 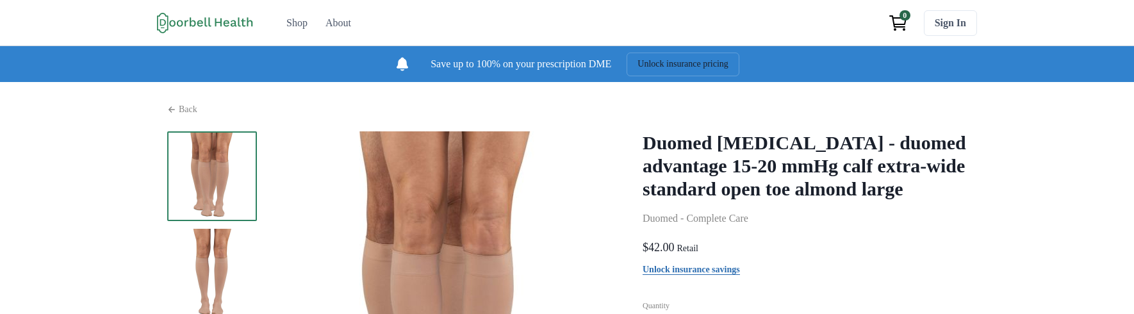 What do you see at coordinates (338, 23) in the screenshot?
I see `a: About` at bounding box center [338, 23].